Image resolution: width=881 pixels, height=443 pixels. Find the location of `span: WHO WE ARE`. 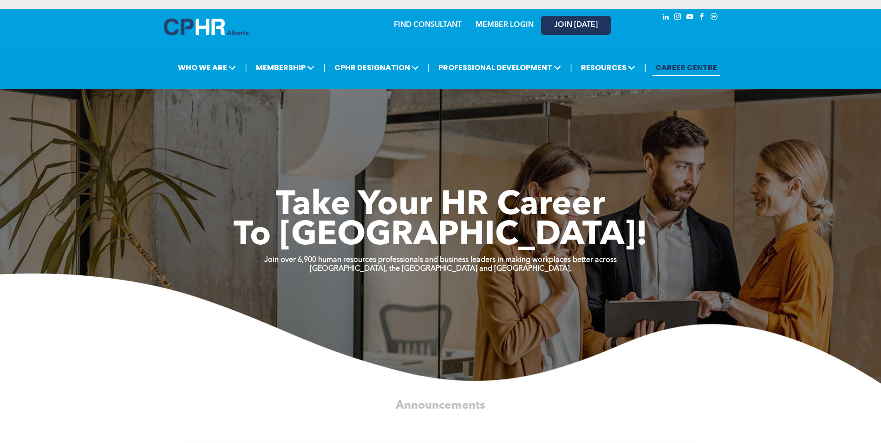

span: WHO WE ARE is located at coordinates (207, 67).